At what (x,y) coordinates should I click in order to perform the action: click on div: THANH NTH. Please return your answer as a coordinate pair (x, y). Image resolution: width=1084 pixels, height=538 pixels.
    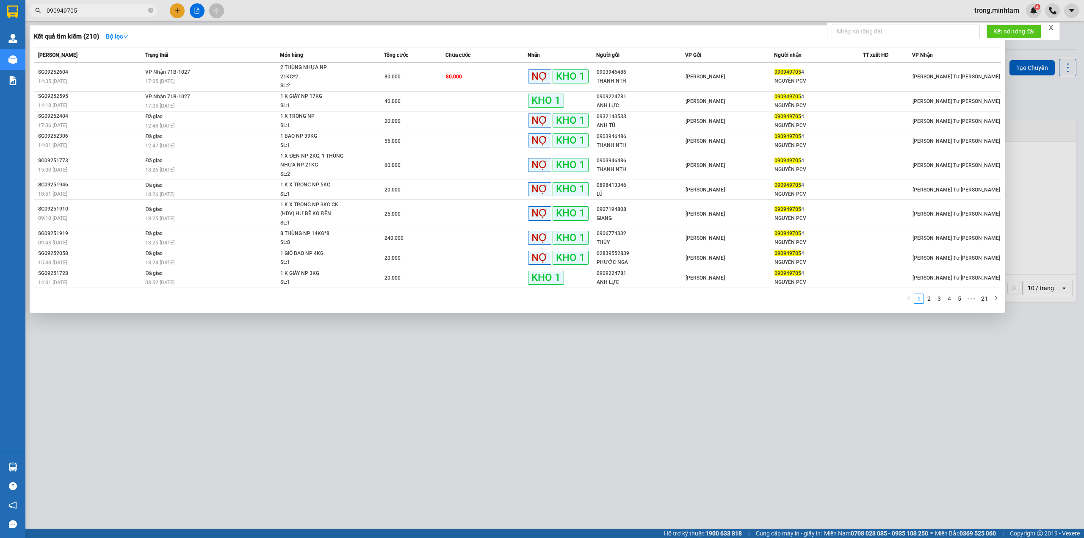
    Looking at the image, I should click on (641, 145).